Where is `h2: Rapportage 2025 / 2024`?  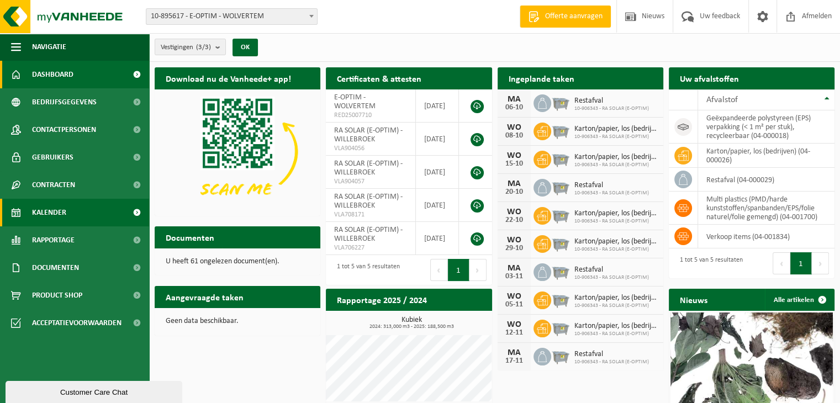 h2: Rapportage 2025 / 2024 is located at coordinates (381, 299).